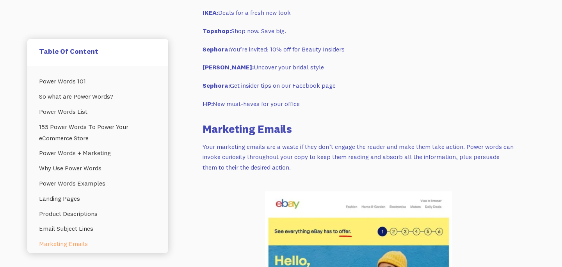  Describe the element at coordinates (98, 133) in the screenshot. I see `a: 155 Power Words To Power Your eCommerce Store` at that location.